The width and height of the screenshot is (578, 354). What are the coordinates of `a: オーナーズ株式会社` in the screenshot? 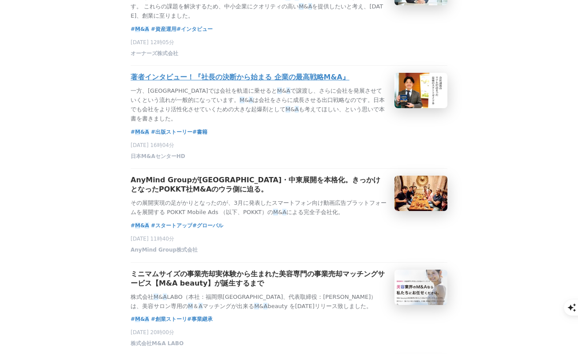 It's located at (155, 55).